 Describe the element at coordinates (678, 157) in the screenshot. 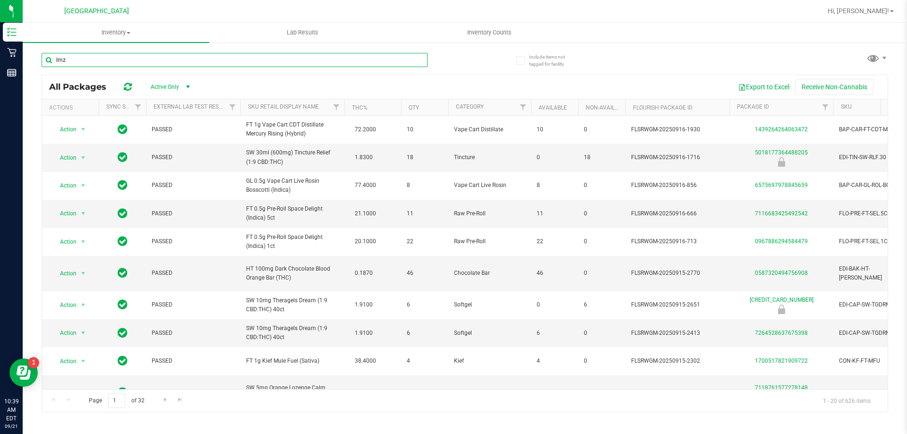

I see `span: FLSRWGM-20250916-1716` at that location.